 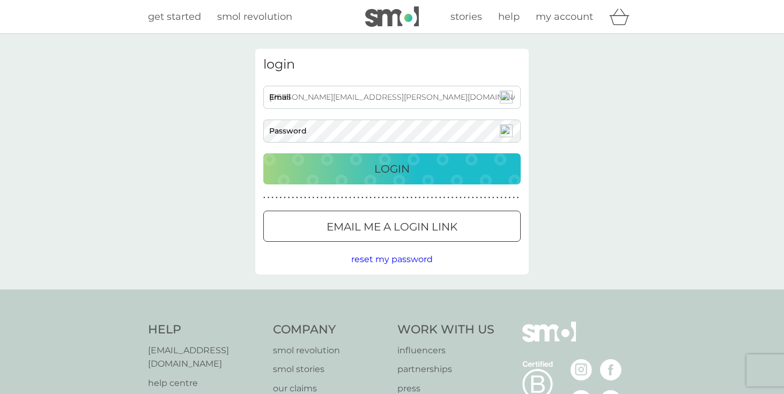 I want to click on button: reset my password, so click(x=392, y=259).